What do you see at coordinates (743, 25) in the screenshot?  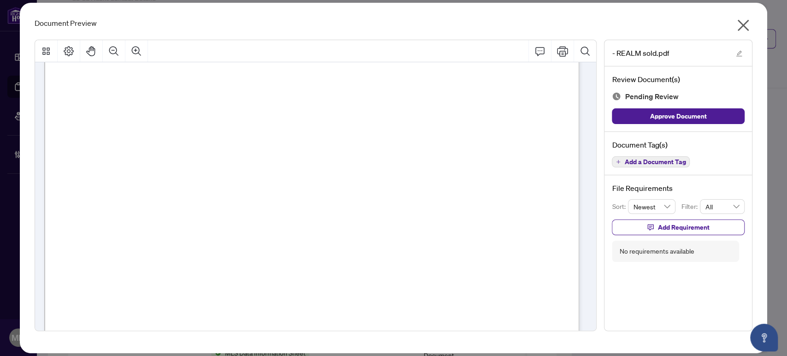 I see `span: close` at bounding box center [743, 25].